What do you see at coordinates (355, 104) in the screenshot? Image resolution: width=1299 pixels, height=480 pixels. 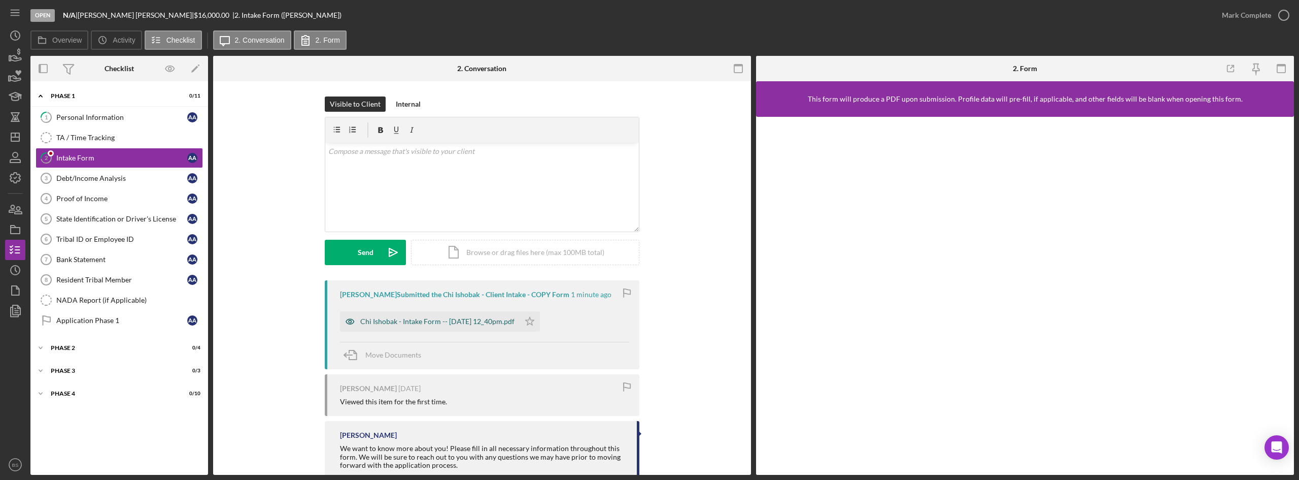 I see `div: Visible to Client` at bounding box center [355, 104].